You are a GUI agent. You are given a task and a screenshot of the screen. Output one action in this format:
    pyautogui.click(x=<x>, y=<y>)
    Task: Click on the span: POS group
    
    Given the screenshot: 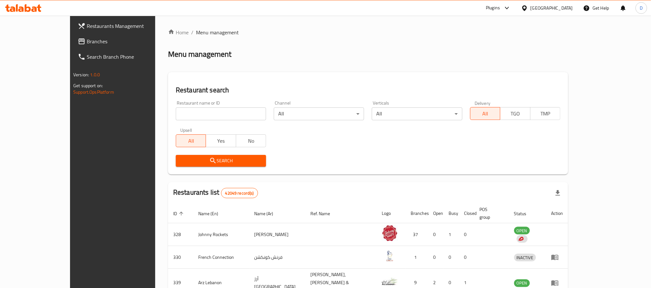 What is the action you would take?
    pyautogui.click(x=490, y=214)
    